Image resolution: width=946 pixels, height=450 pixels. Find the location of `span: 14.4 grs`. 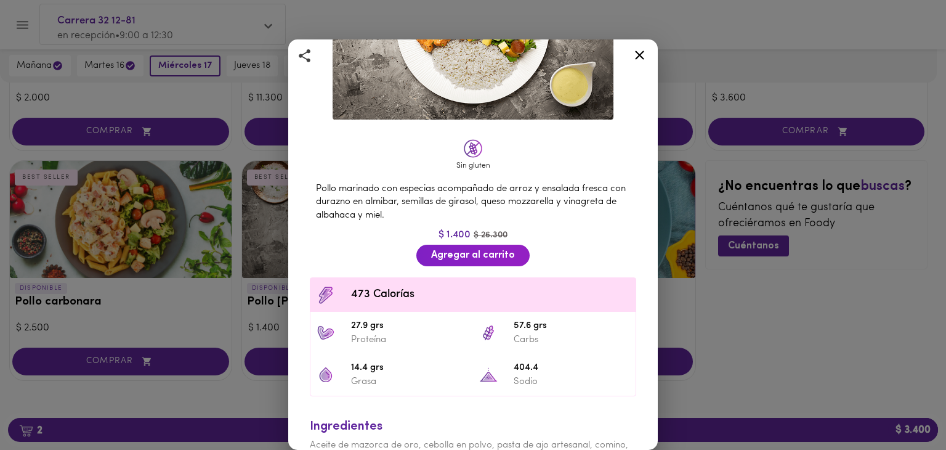

span: 14.4 grs is located at coordinates (409, 368).